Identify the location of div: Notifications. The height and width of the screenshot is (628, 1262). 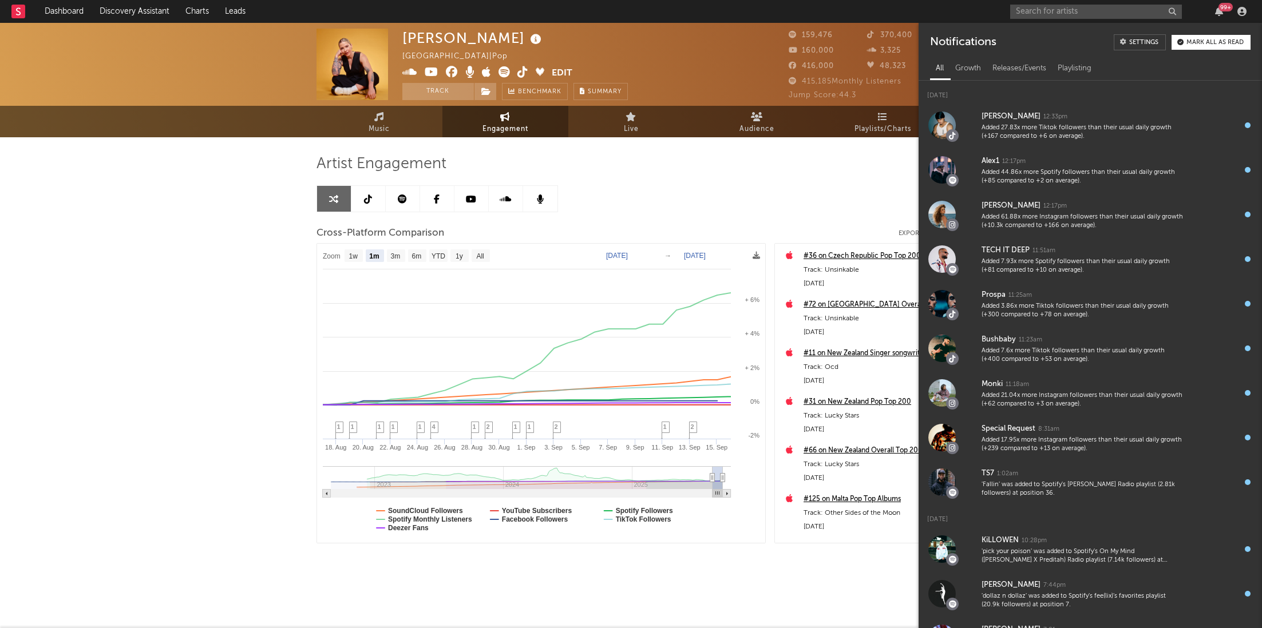
(963, 42).